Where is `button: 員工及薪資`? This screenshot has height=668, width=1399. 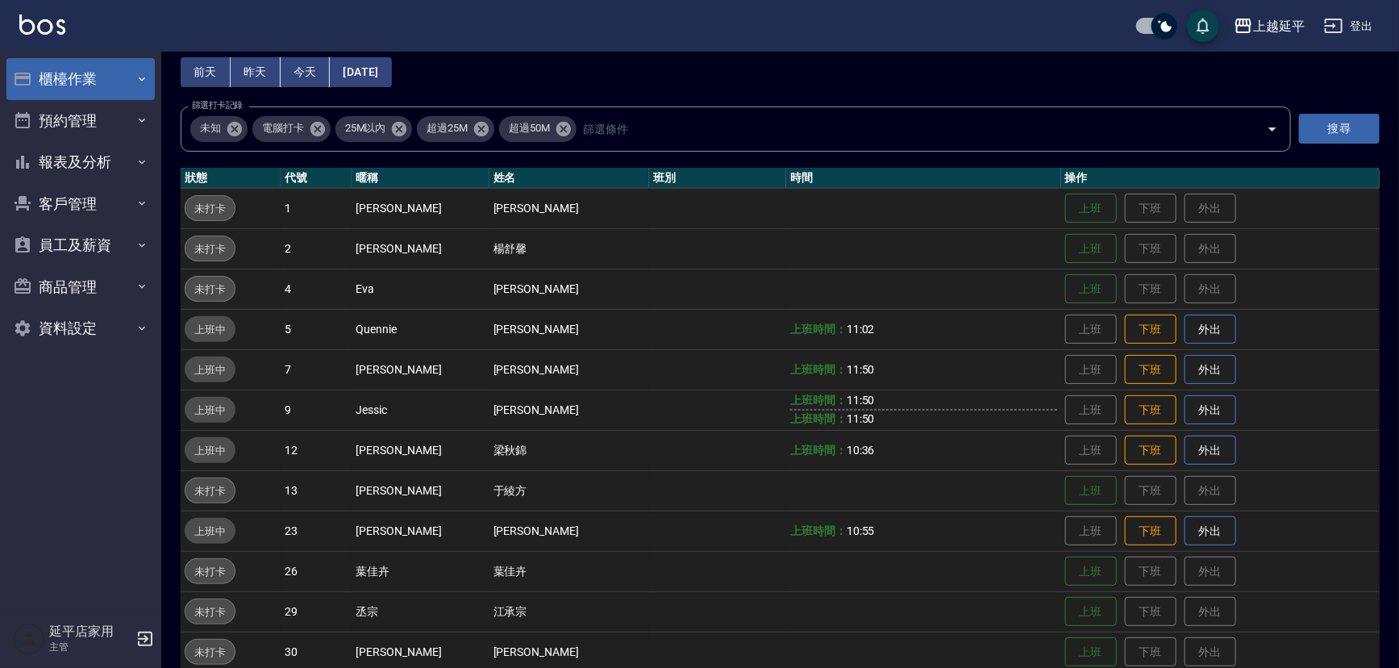
button: 員工及薪資 is located at coordinates (81, 245).